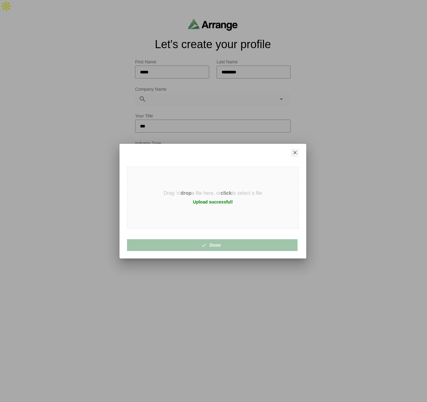 This screenshot has width=427, height=402. Describe the element at coordinates (212, 245) in the screenshot. I see `span: Done` at that location.